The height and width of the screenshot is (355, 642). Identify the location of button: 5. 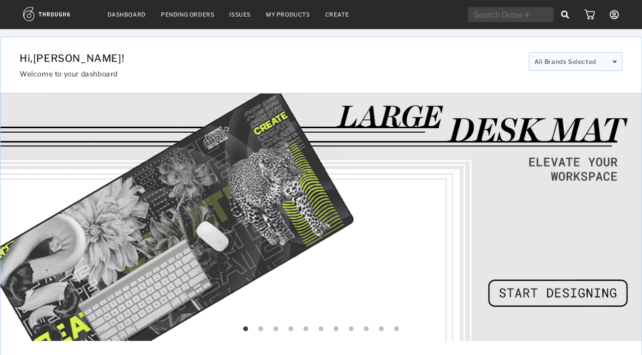
(306, 329).